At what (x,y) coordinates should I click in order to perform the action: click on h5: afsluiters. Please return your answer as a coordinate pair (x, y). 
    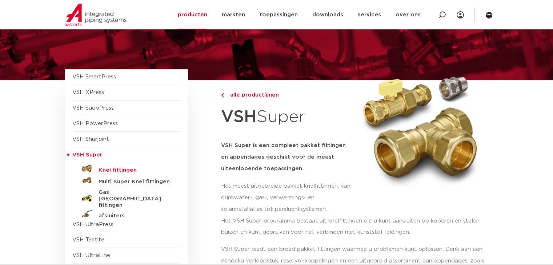
    Looking at the image, I should click on (135, 216).